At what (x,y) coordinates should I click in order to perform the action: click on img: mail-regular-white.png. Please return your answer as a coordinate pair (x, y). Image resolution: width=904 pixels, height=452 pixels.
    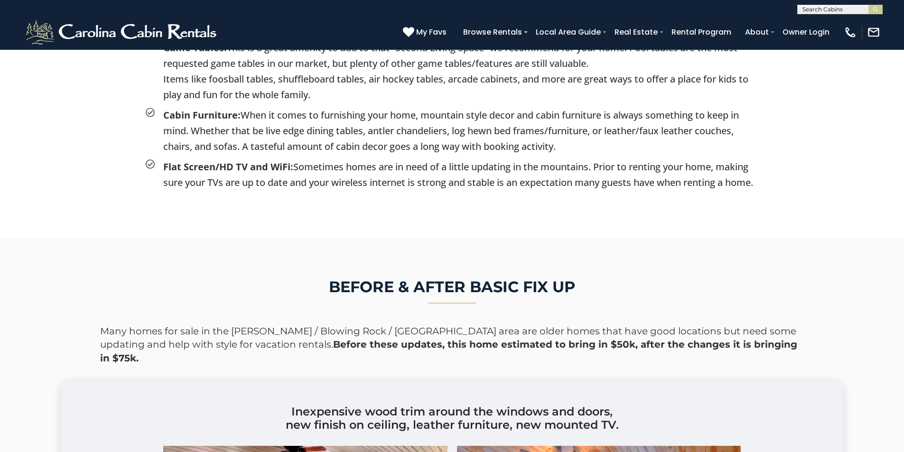
    Looking at the image, I should click on (873, 32).